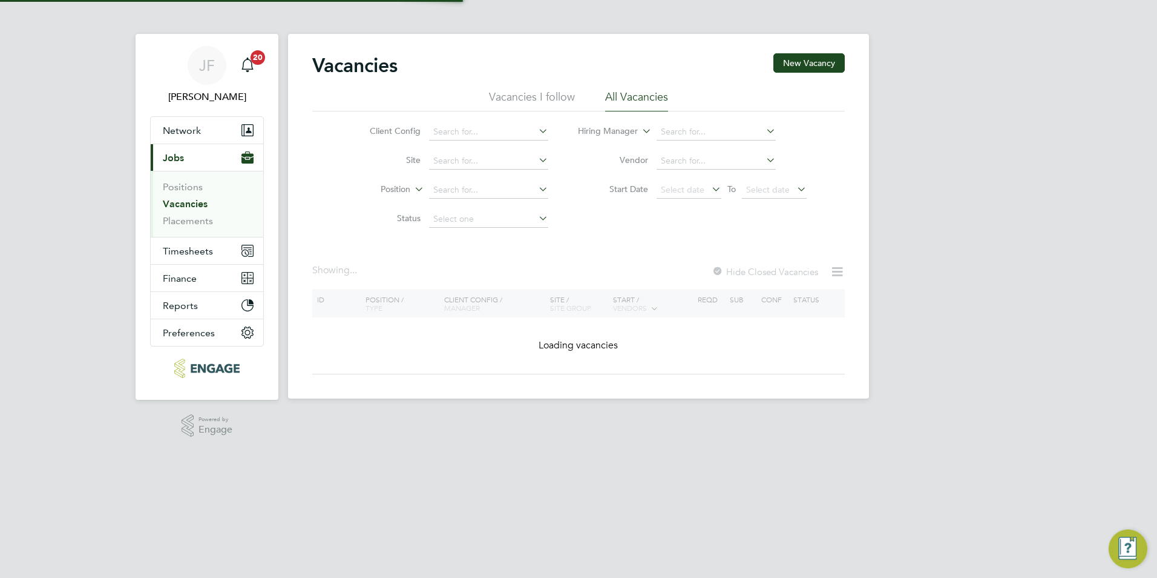  I want to click on label: Site, so click(386, 160).